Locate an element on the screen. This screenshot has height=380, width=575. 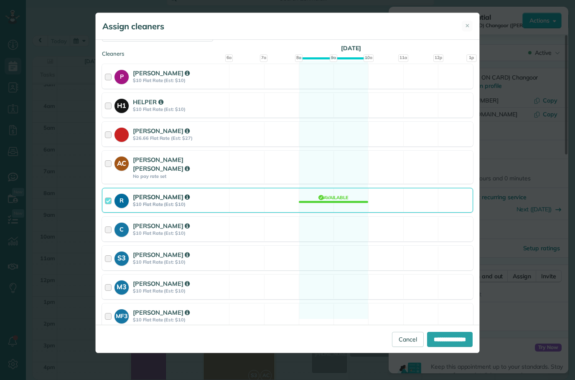
div: Cleaners is located at coordinates (288, 51).